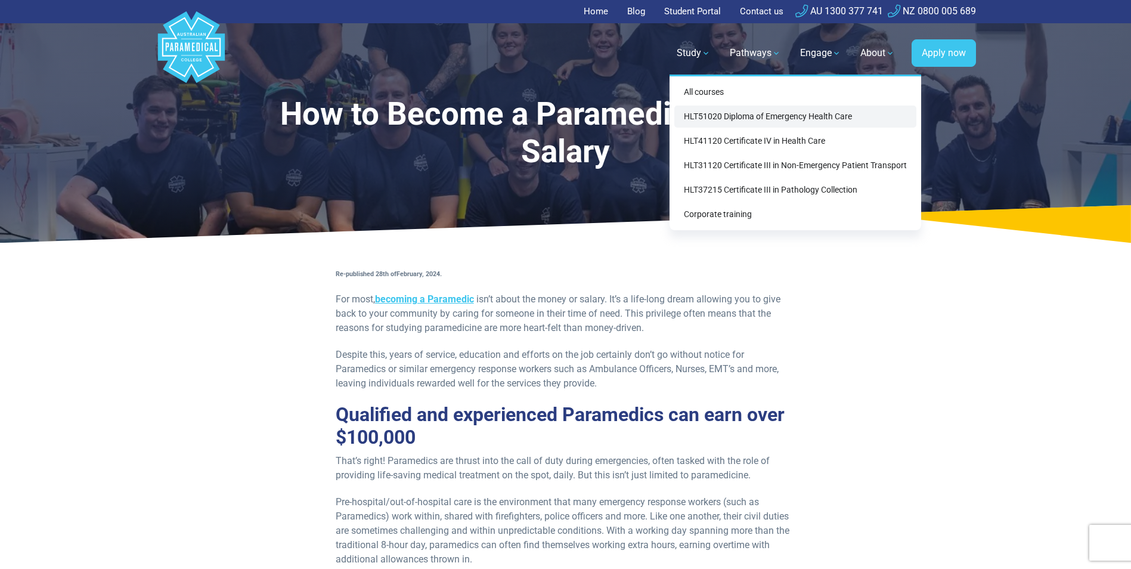  What do you see at coordinates (566, 369) in the screenshot?
I see `p: Despite this, years of service, education and efforts on the job certainly don’t go without notic...` at bounding box center [566, 369].